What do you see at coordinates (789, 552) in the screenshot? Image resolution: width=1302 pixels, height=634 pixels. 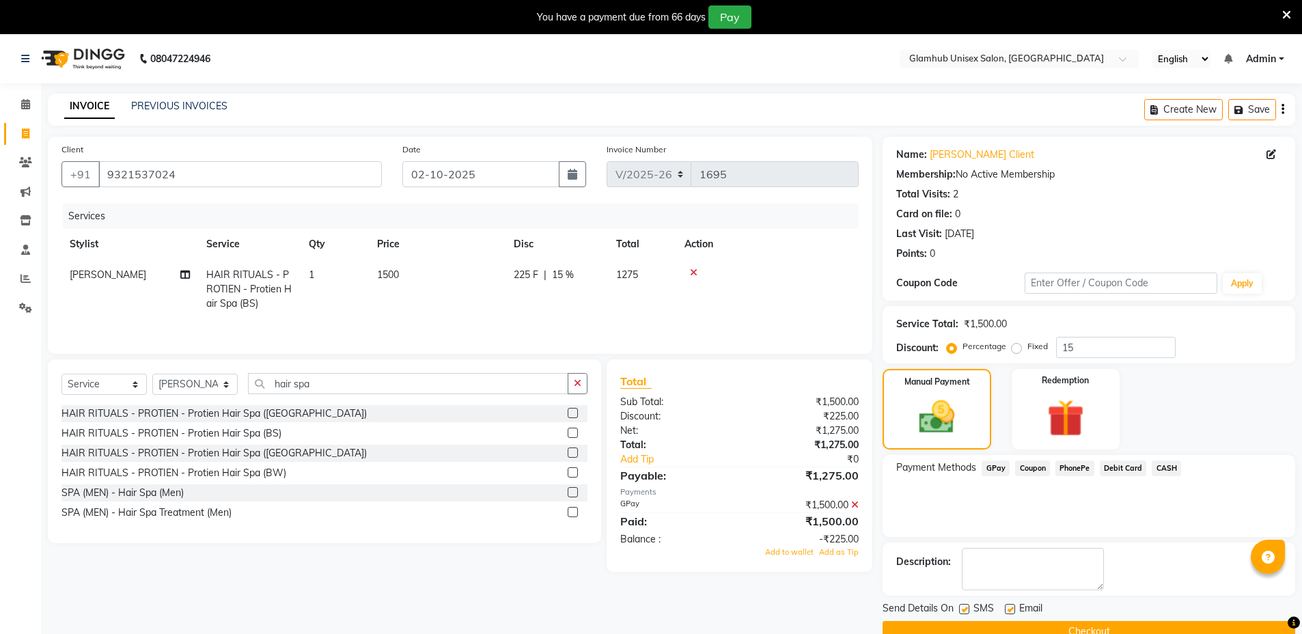 I see `span: Add to wallet` at bounding box center [789, 552].